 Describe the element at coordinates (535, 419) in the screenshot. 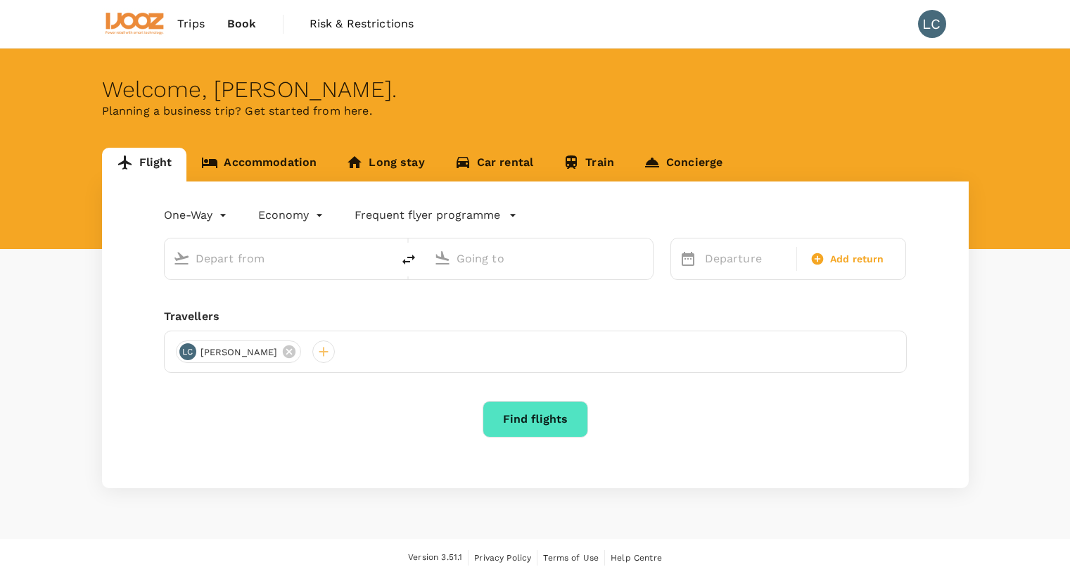

I see `button: Find flights` at that location.